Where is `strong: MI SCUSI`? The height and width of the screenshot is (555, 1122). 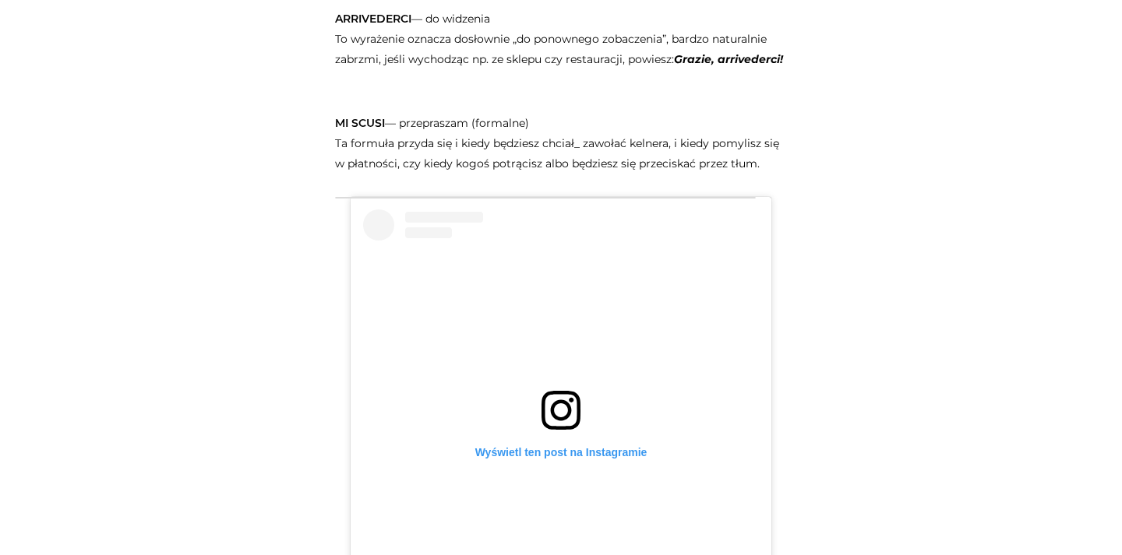 strong: MI SCUSI is located at coordinates (360, 123).